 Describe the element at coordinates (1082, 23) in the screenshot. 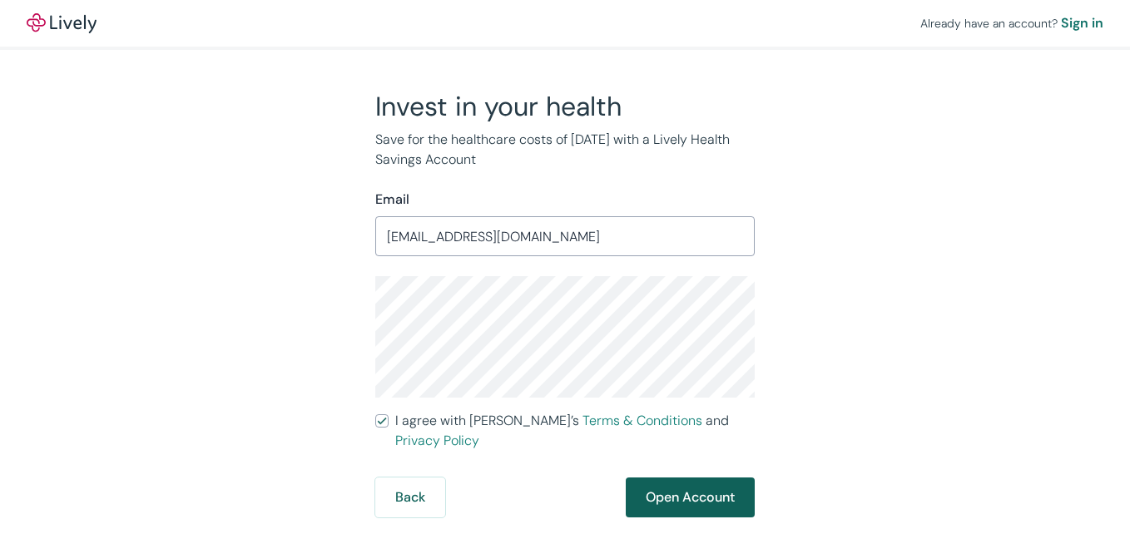

I see `div: Sign in` at that location.